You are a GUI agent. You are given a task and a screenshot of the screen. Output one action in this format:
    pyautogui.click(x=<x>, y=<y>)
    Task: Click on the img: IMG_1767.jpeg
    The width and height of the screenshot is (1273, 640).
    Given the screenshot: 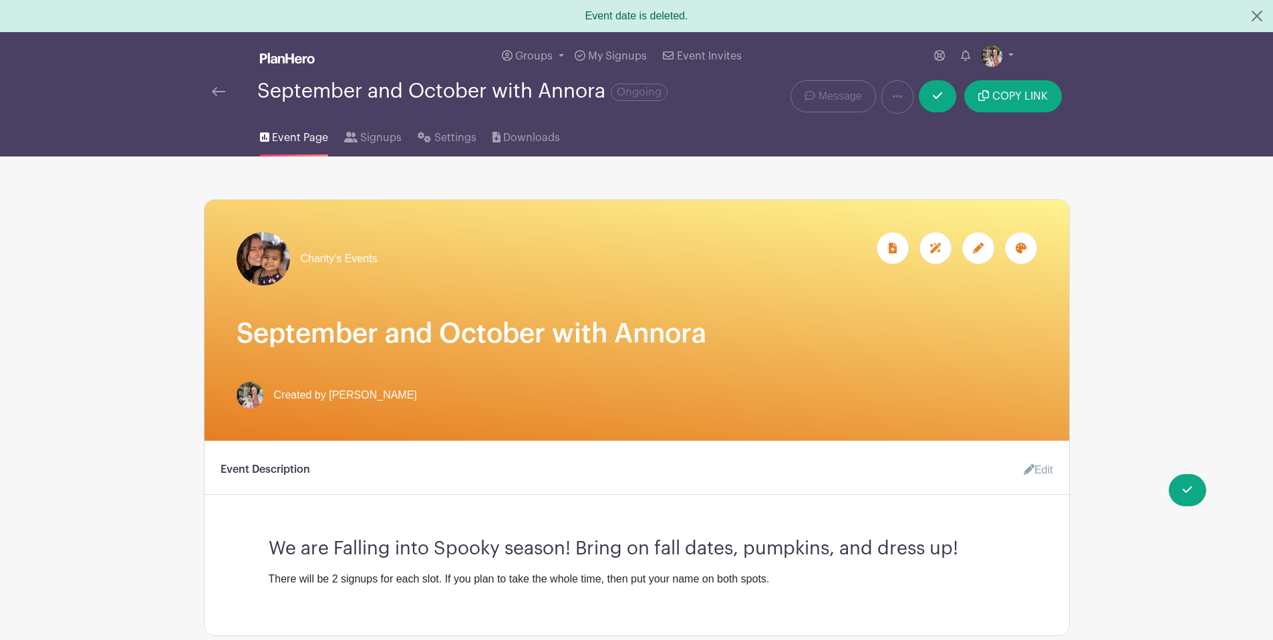 What is the action you would take?
    pyautogui.click(x=263, y=259)
    